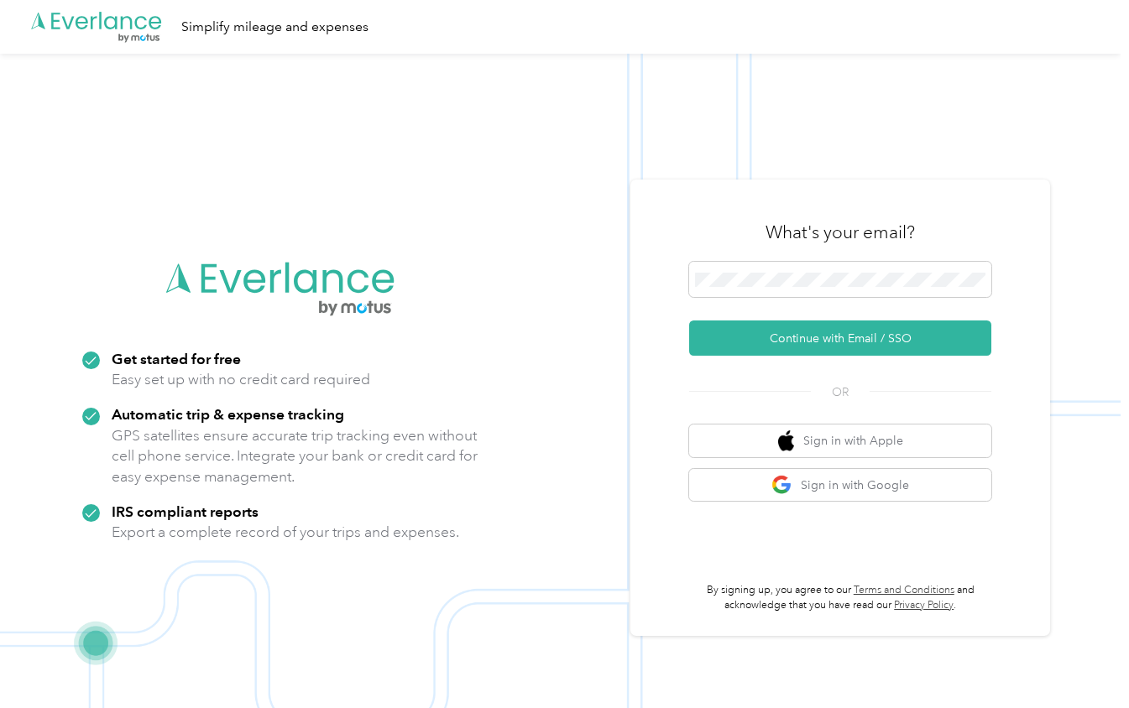 This screenshot has width=1129, height=708. I want to click on strong: Automatic trip & expense tracking, so click(227, 414).